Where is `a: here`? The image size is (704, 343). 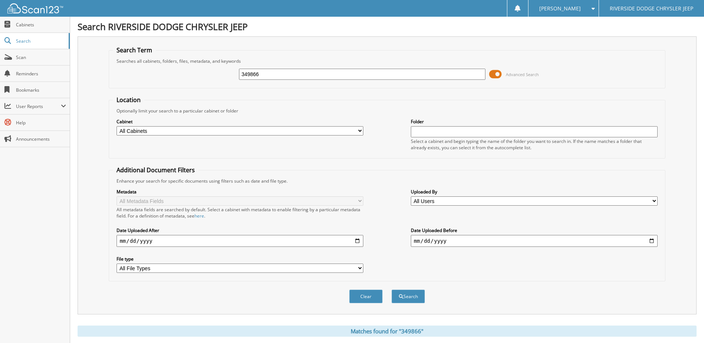 a: here is located at coordinates (199, 215).